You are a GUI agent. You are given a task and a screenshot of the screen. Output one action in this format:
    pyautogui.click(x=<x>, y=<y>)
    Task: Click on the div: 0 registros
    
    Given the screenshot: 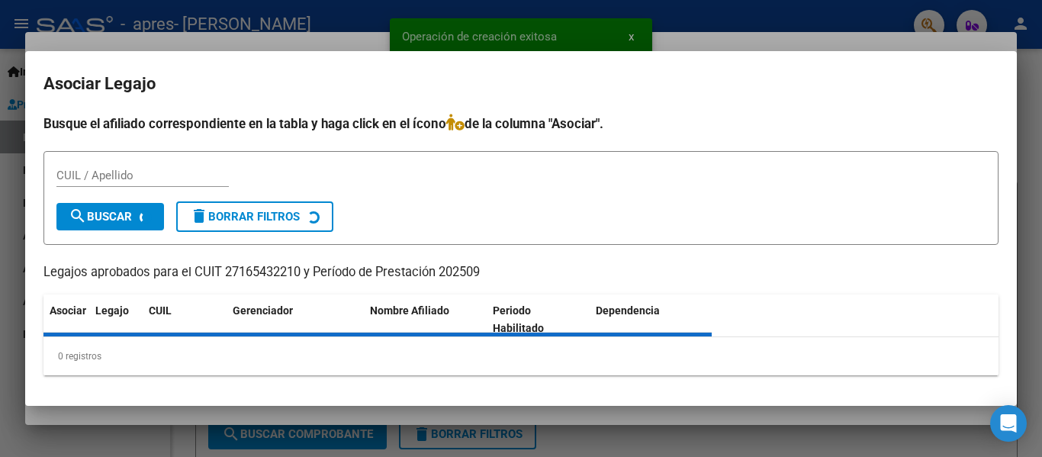 What is the action you would take?
    pyautogui.click(x=521, y=356)
    